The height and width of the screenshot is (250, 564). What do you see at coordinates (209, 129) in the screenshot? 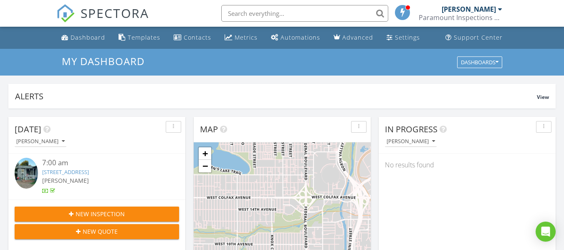
I see `span: Map` at bounding box center [209, 129].